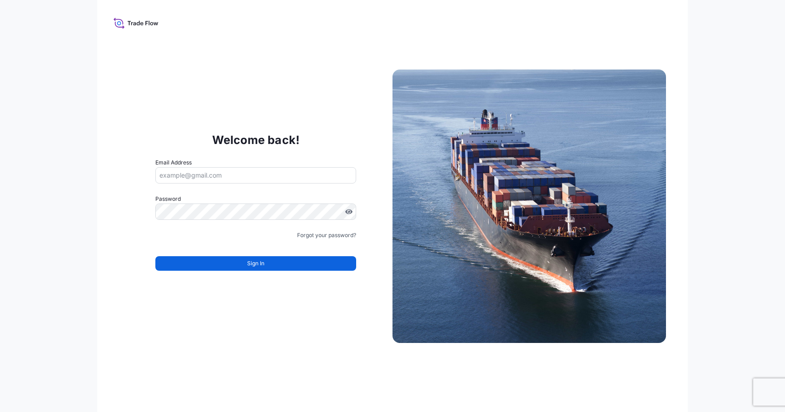 The width and height of the screenshot is (785, 412). What do you see at coordinates (256, 263) in the screenshot?
I see `span: Sign In` at bounding box center [256, 263].